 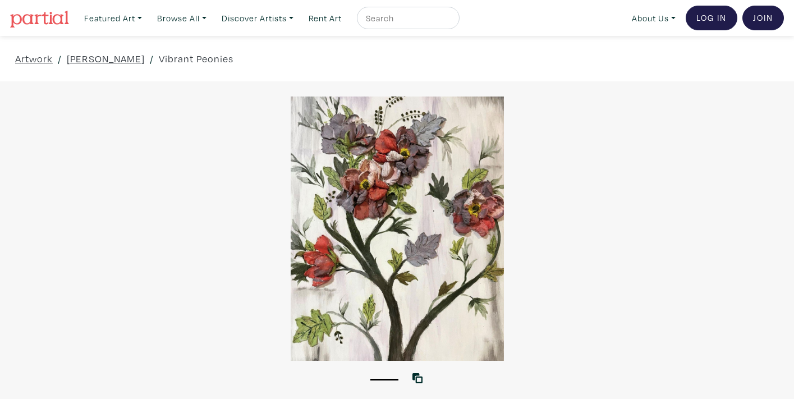 What do you see at coordinates (34, 58) in the screenshot?
I see `a: Artwork` at bounding box center [34, 58].